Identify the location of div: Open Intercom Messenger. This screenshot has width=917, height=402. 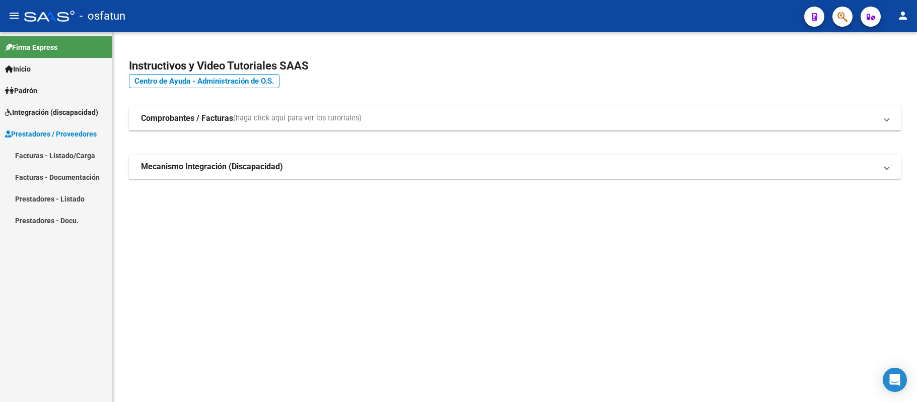
(895, 380).